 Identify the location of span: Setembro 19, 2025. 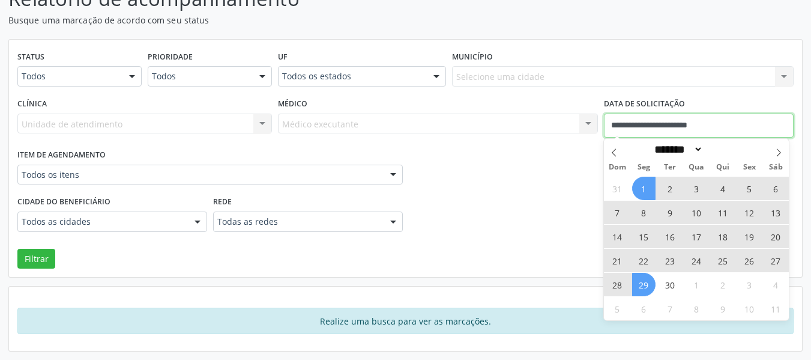
(749, 236).